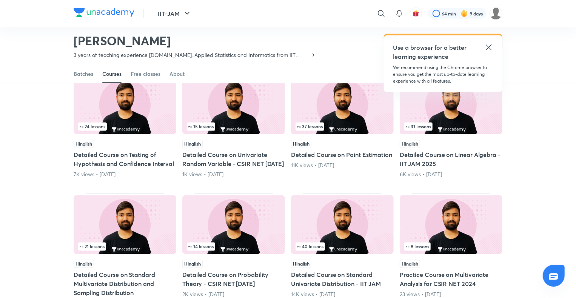 The image size is (576, 298). I want to click on span: 14 lessons, so click(201, 247).